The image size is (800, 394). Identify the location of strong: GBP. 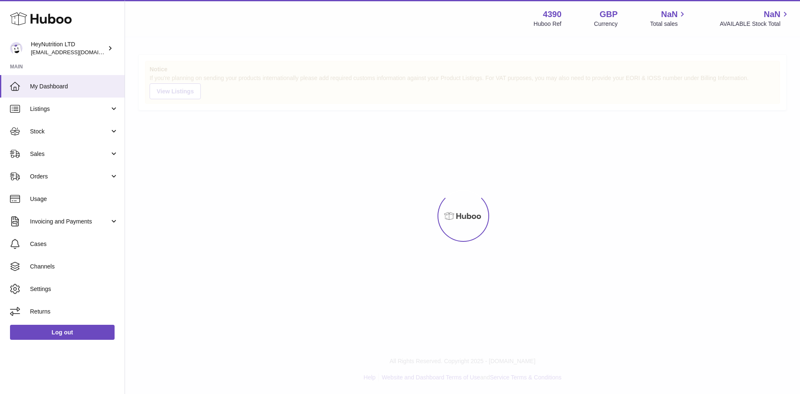
(608, 14).